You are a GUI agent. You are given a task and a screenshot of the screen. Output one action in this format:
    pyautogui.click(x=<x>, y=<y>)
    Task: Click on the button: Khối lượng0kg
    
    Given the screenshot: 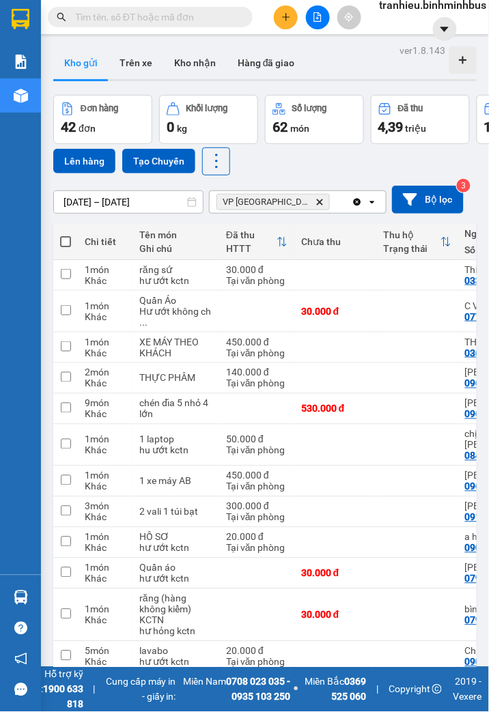 What is the action you would take?
    pyautogui.click(x=208, y=119)
    